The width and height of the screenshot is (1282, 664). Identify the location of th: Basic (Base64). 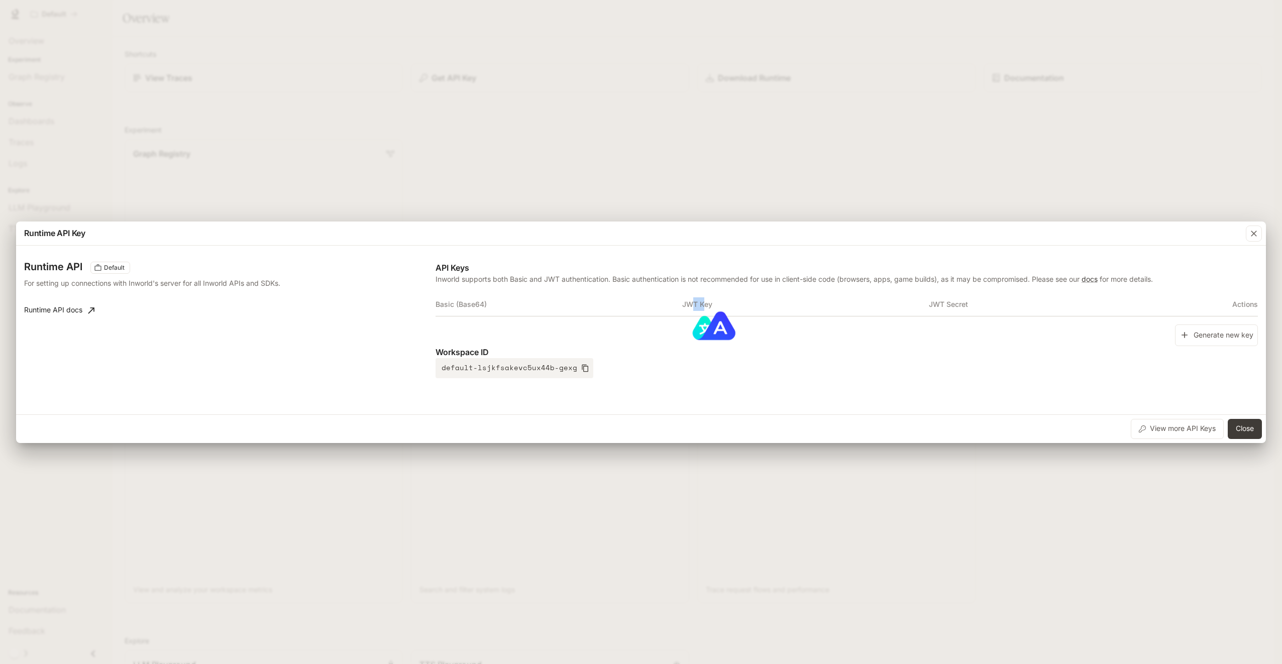
(558, 304).